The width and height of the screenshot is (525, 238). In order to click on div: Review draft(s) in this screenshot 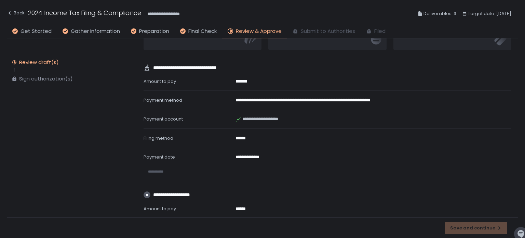, I will do `click(39, 62)`.